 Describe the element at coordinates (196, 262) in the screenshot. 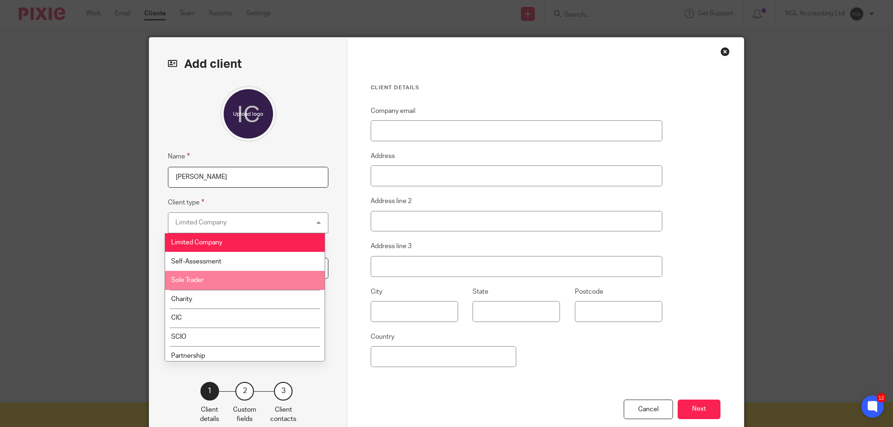

I see `span: Self-Assessment` at that location.